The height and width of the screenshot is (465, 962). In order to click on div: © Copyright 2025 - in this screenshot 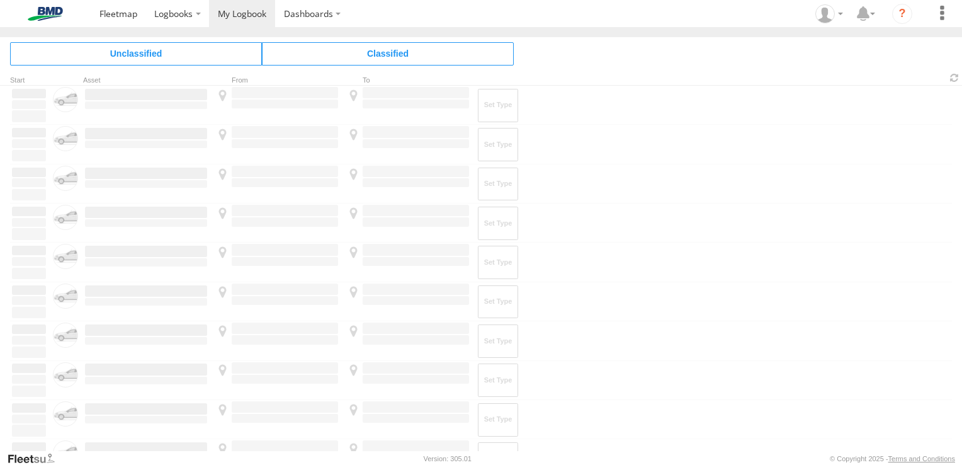, I will do `click(892, 458)`.